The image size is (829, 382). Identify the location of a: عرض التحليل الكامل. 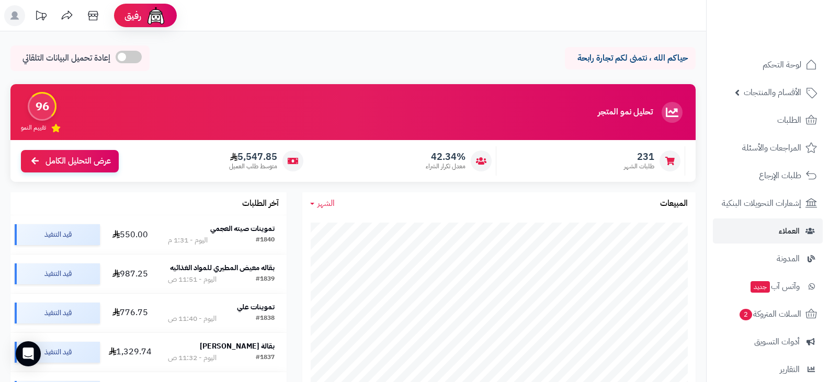
(70, 161).